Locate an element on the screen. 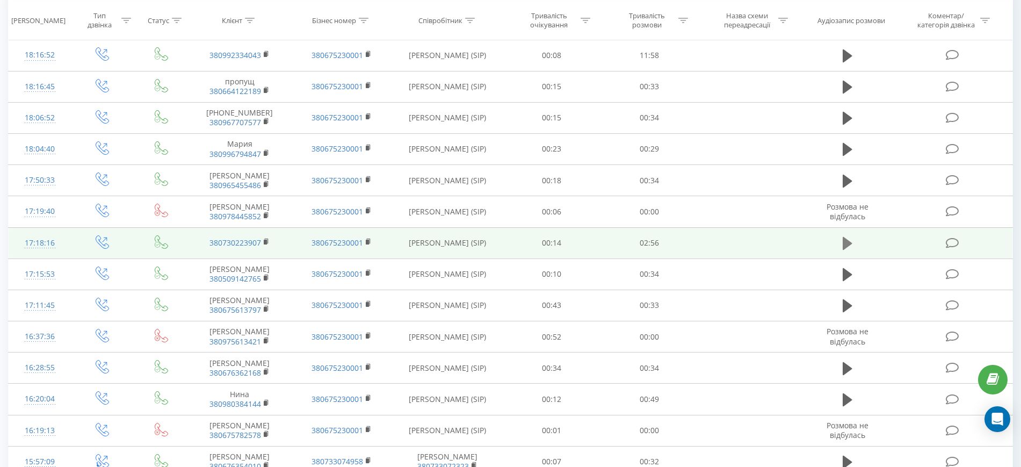 This screenshot has height=467, width=1021. a: 380980384144 is located at coordinates (235, 403).